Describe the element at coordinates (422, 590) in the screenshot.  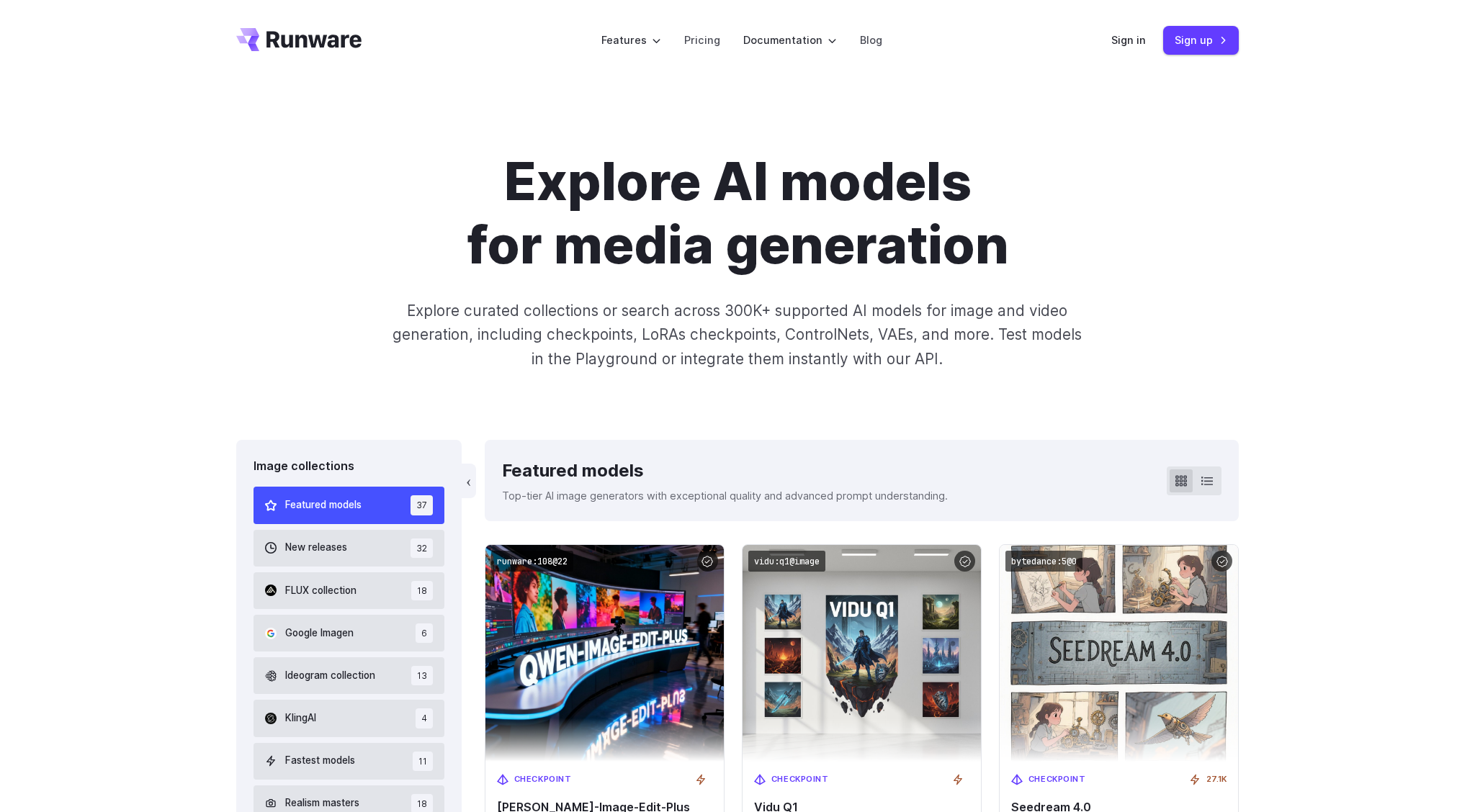
I see `span: 18` at that location.